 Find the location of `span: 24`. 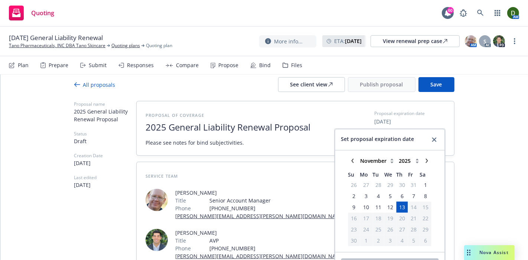

span: 24 is located at coordinates (366, 229).